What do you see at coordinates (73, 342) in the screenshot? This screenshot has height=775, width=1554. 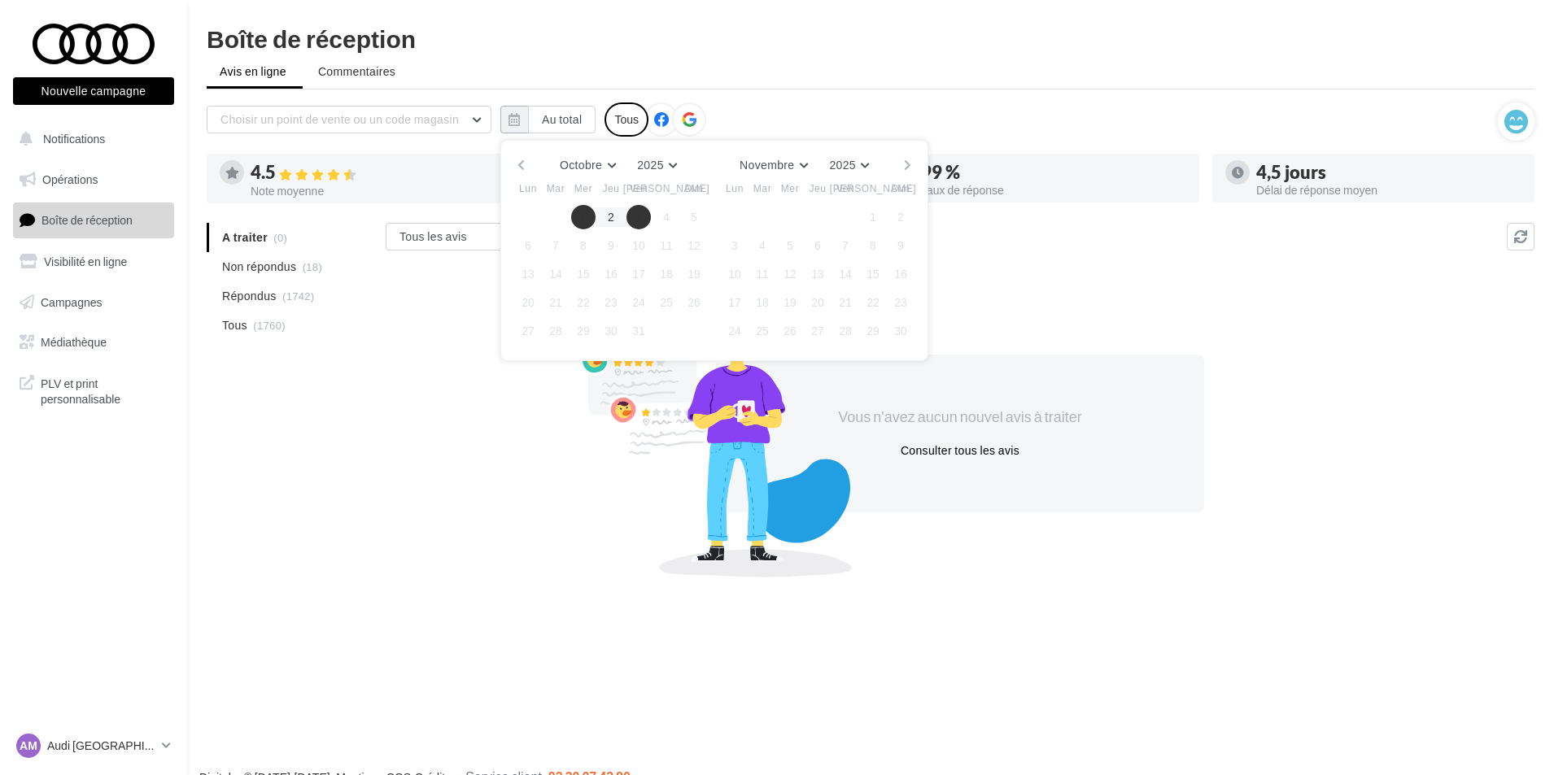 I see `span: Médiathèque` at bounding box center [73, 342].